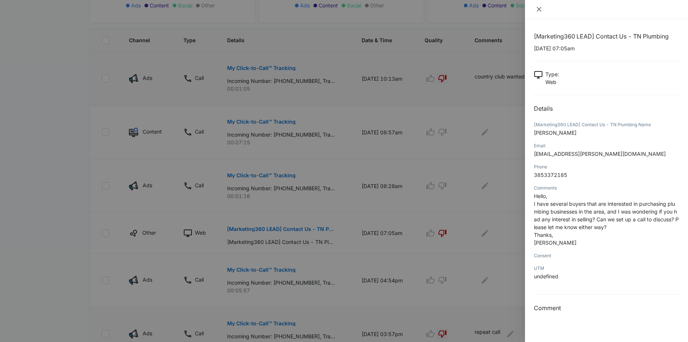 The image size is (688, 342). What do you see at coordinates (552, 82) in the screenshot?
I see `p: Web` at bounding box center [552, 82].